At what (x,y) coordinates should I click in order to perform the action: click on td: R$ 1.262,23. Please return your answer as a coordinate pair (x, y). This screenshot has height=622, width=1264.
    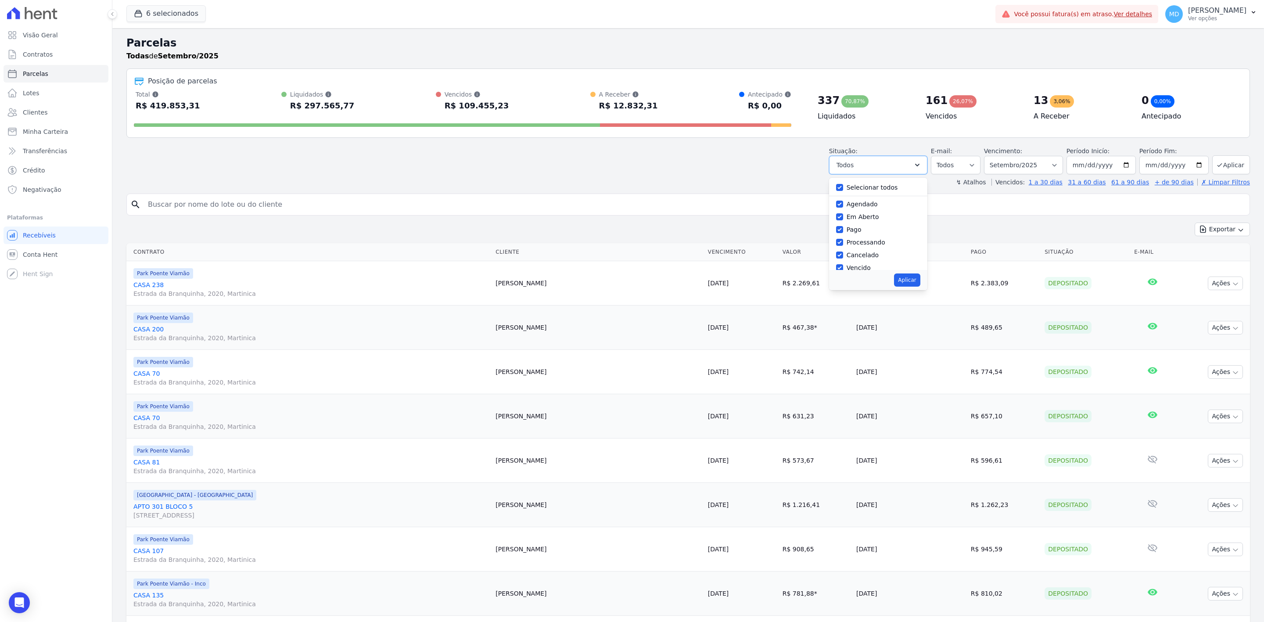
    Looking at the image, I should click on (1004, 505).